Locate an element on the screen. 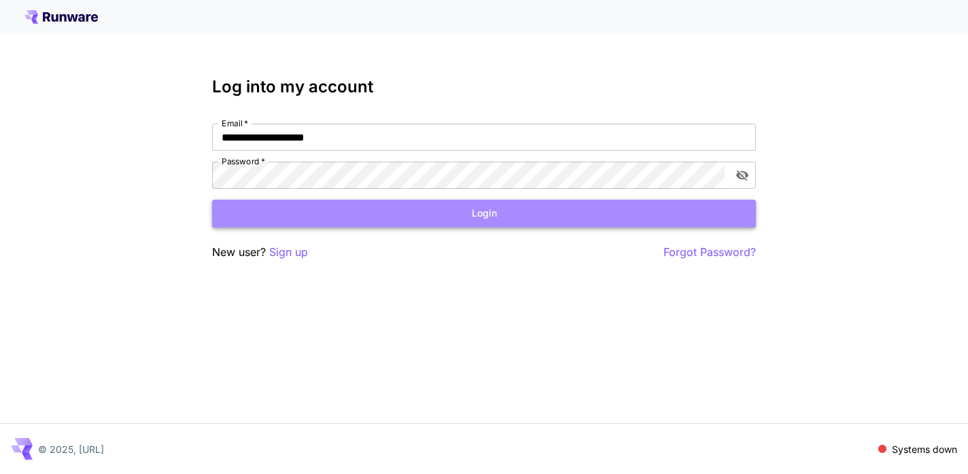 The width and height of the screenshot is (968, 474). button: Sign up is located at coordinates (288, 252).